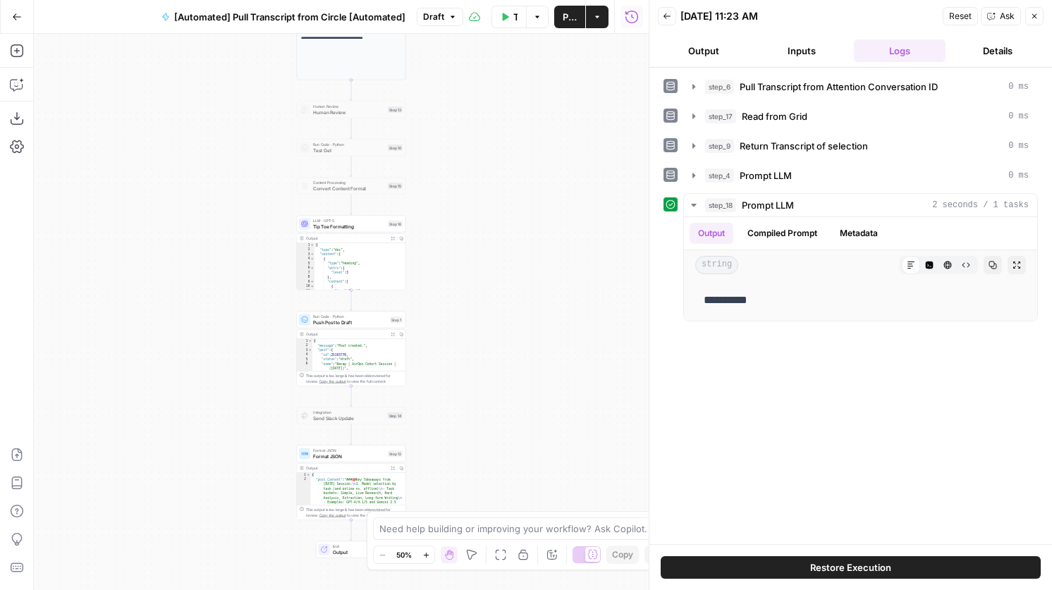  I want to click on span: Test Get, so click(349, 150).